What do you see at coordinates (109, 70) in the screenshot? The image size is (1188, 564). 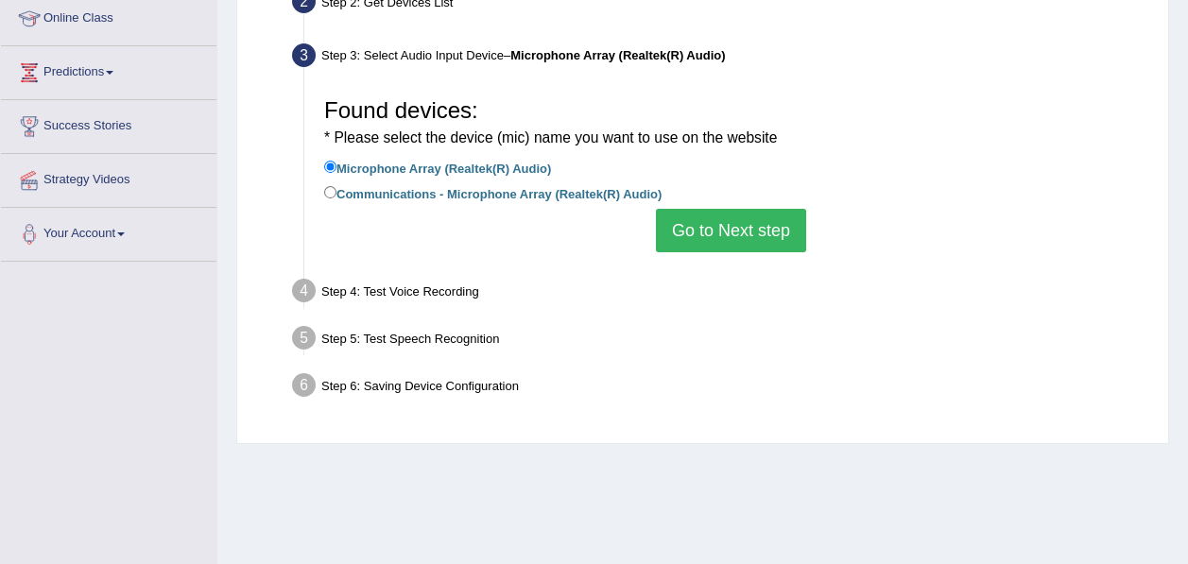 I see `a: Predictions` at bounding box center [109, 70].